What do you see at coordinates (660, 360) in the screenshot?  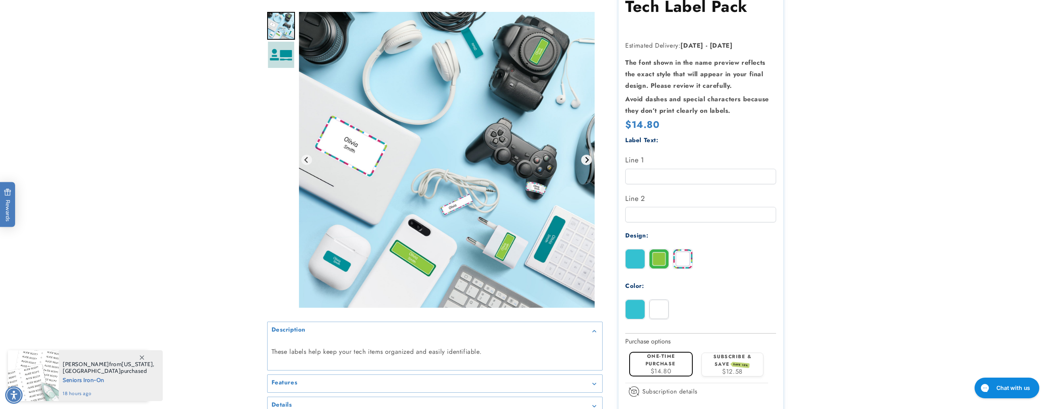 I see `label: One-time purchase` at bounding box center [660, 360].